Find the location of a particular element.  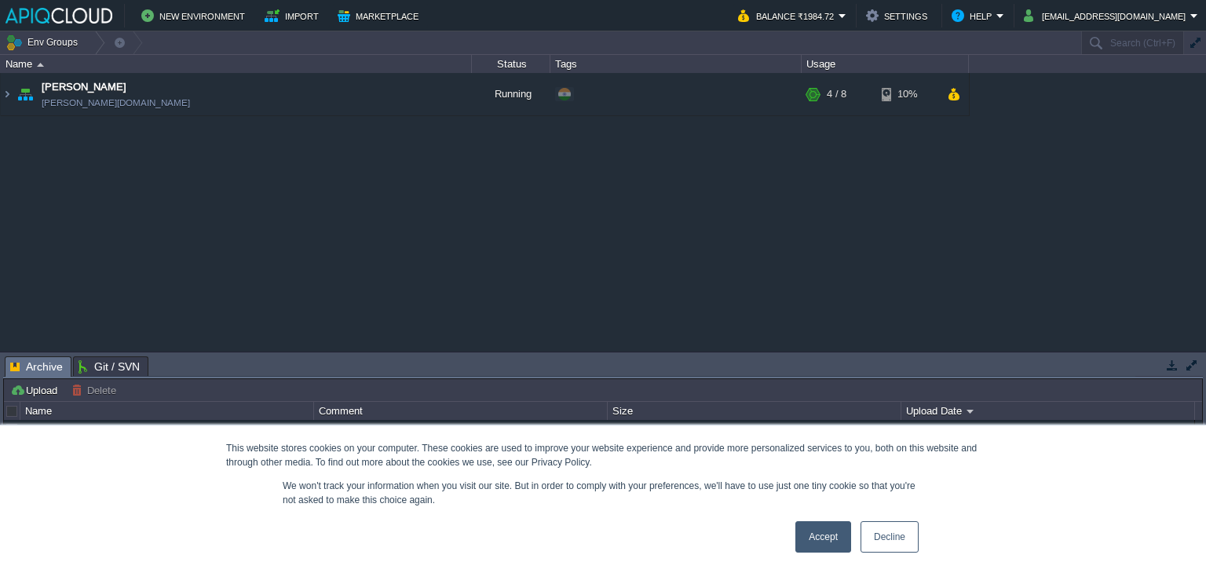

a: Decline is located at coordinates (890, 537).